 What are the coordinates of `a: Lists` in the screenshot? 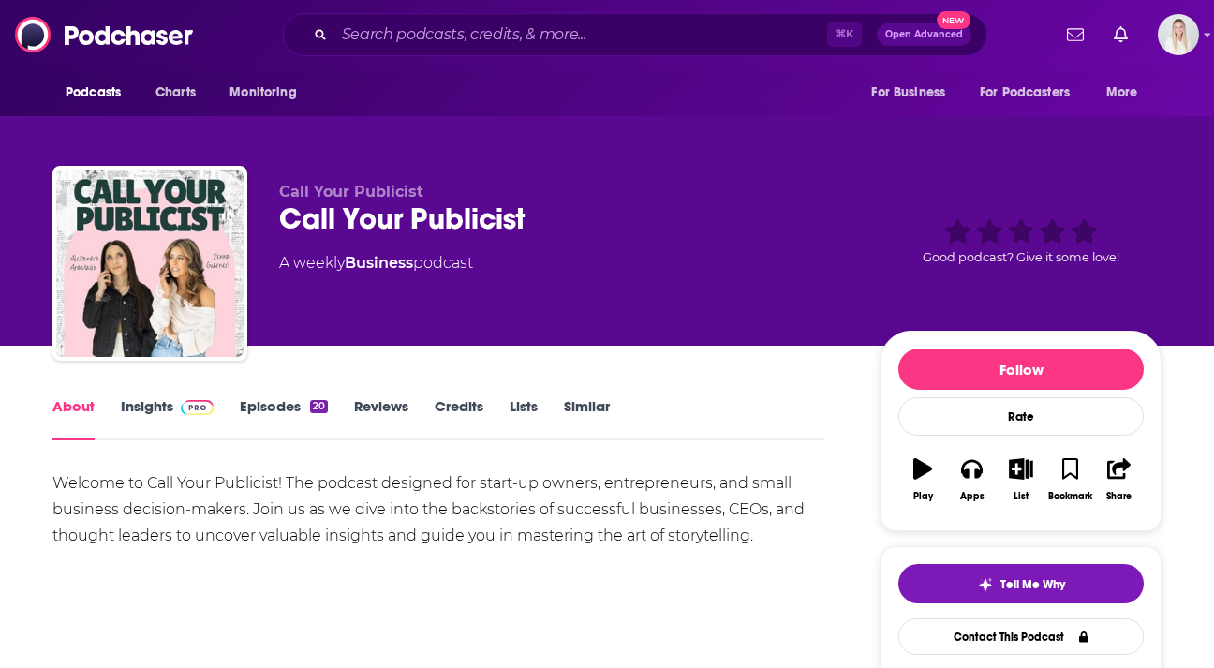 It's located at (524, 419).